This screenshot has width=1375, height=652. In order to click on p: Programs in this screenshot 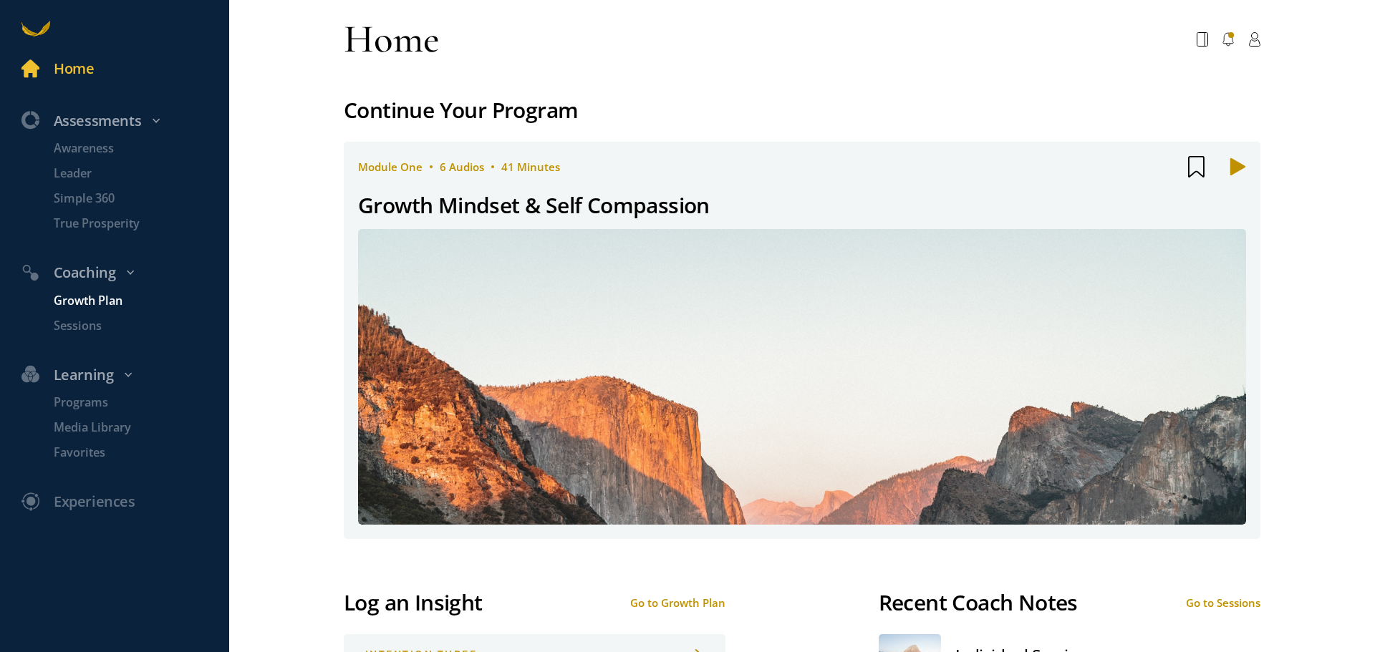, I will do `click(140, 402)`.